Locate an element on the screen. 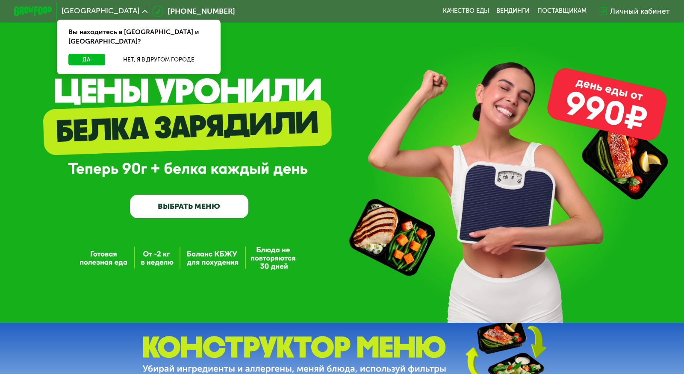 The width and height of the screenshot is (684, 374). div: поставщикам is located at coordinates (561, 11).